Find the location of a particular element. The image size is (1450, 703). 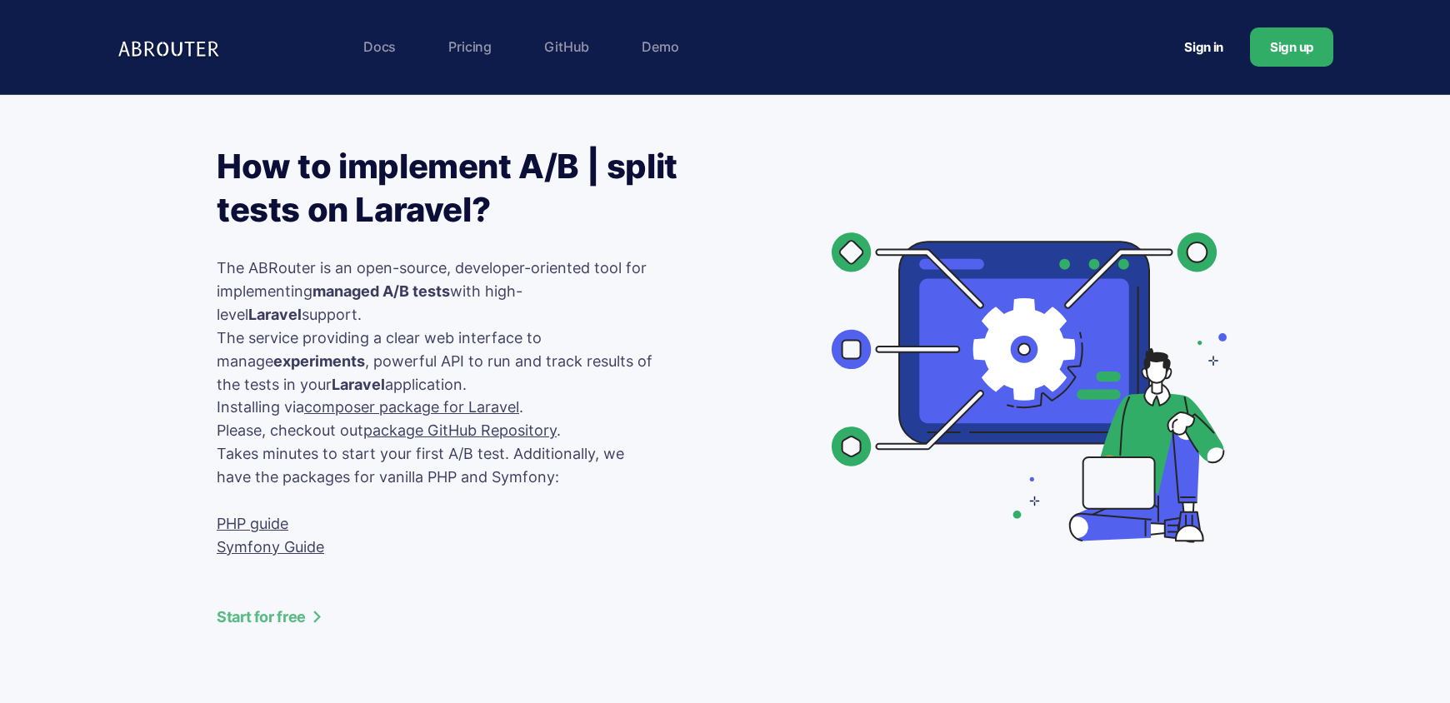

a: Pricing is located at coordinates (470, 47).